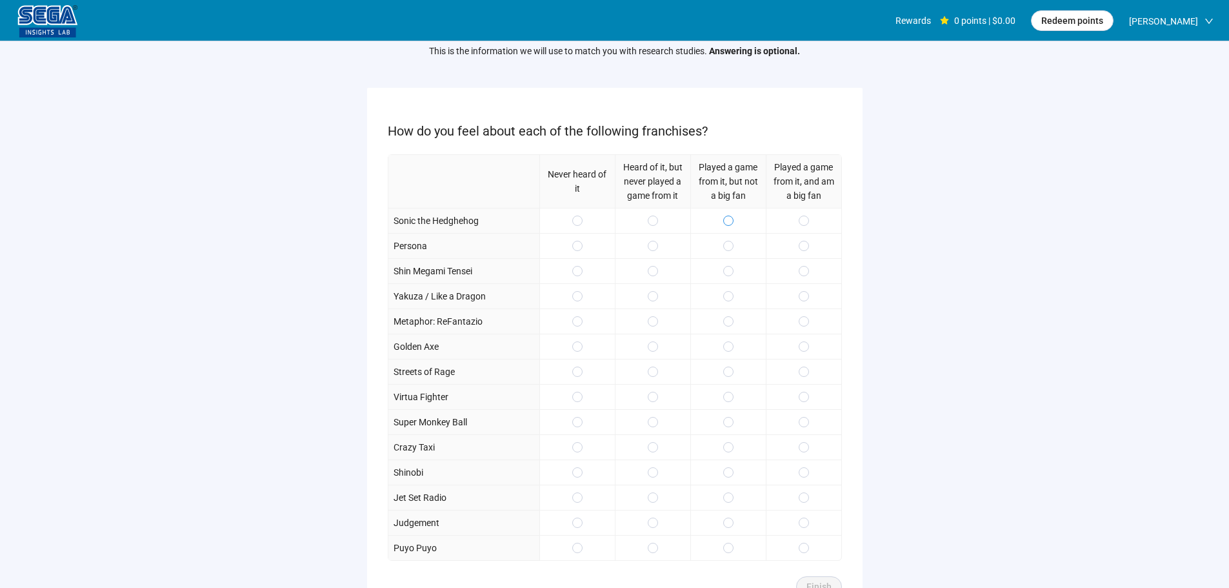 This screenshot has height=588, width=1229. I want to click on p: Virtua Fighter, so click(421, 397).